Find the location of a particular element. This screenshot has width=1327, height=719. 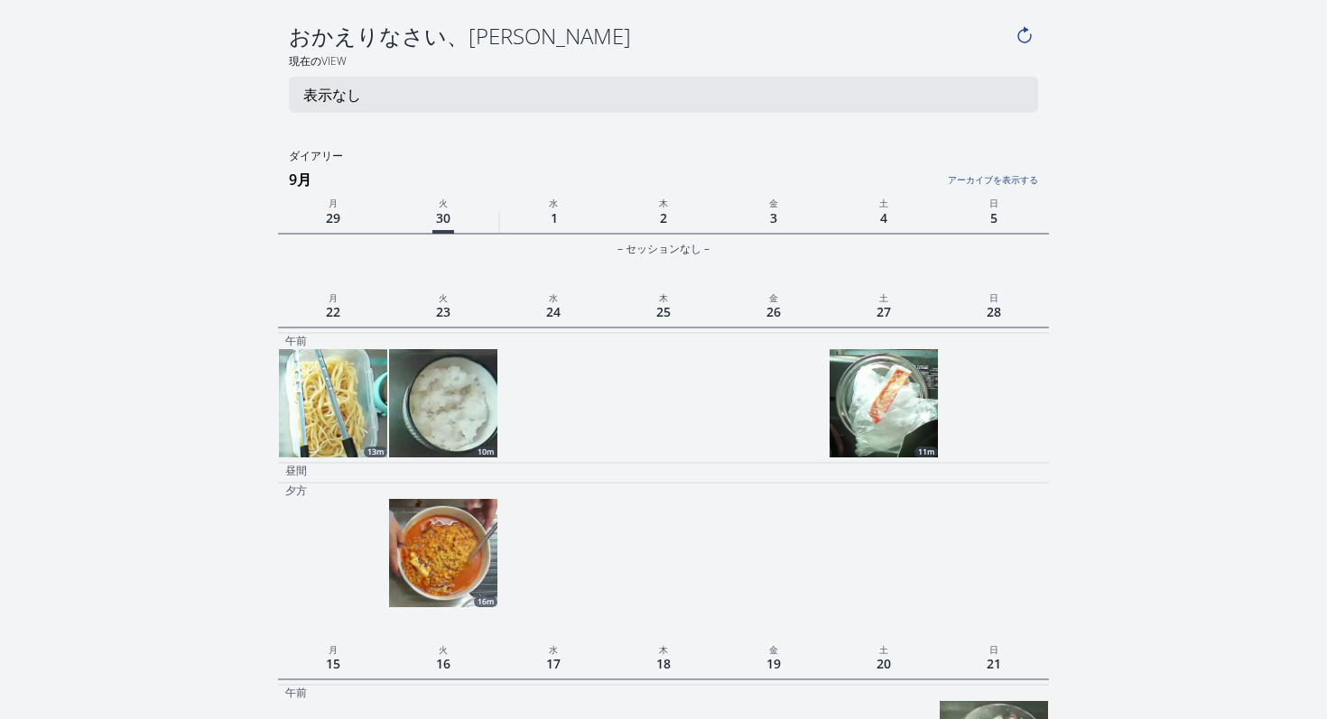

span: 22 is located at coordinates (333, 311).